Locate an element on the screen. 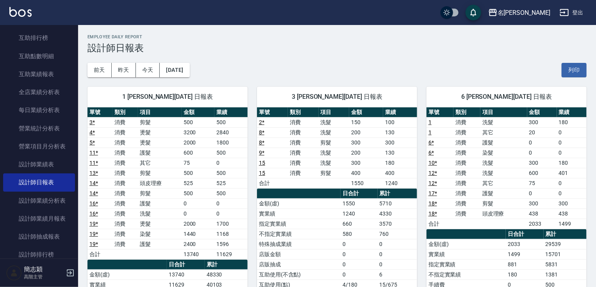  td: 互助使用(不含點) is located at coordinates (299, 274).